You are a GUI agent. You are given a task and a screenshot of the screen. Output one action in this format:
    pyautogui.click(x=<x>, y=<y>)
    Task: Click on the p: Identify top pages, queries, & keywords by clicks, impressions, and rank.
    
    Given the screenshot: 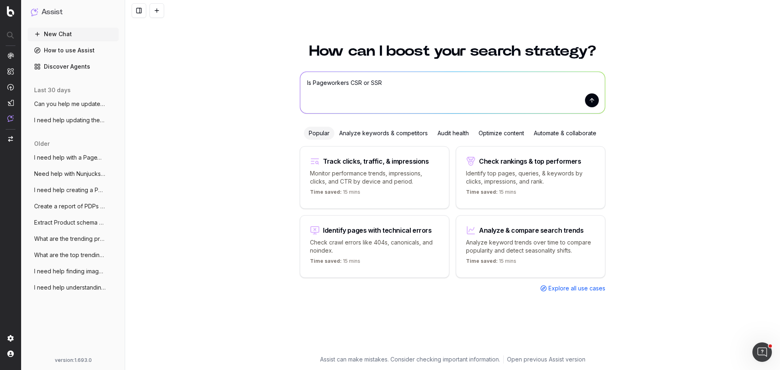 What is the action you would take?
    pyautogui.click(x=531, y=178)
    